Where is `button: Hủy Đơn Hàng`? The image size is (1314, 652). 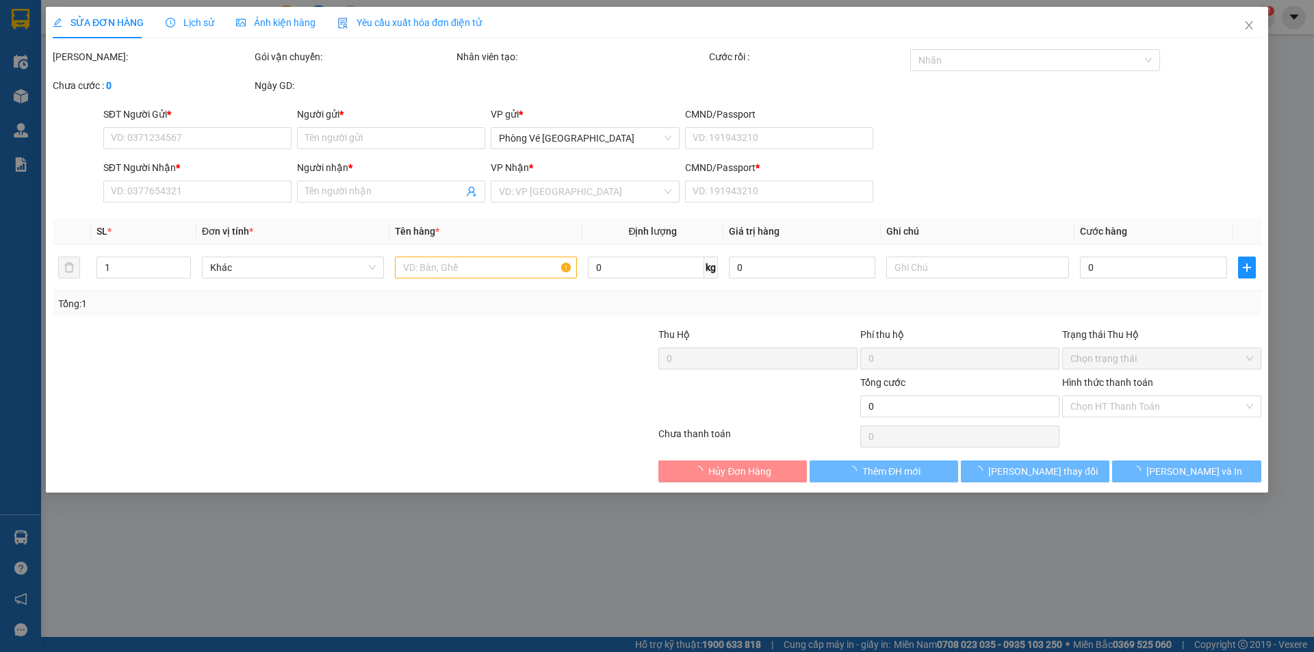 button: Hủy Đơn Hàng is located at coordinates (732, 471).